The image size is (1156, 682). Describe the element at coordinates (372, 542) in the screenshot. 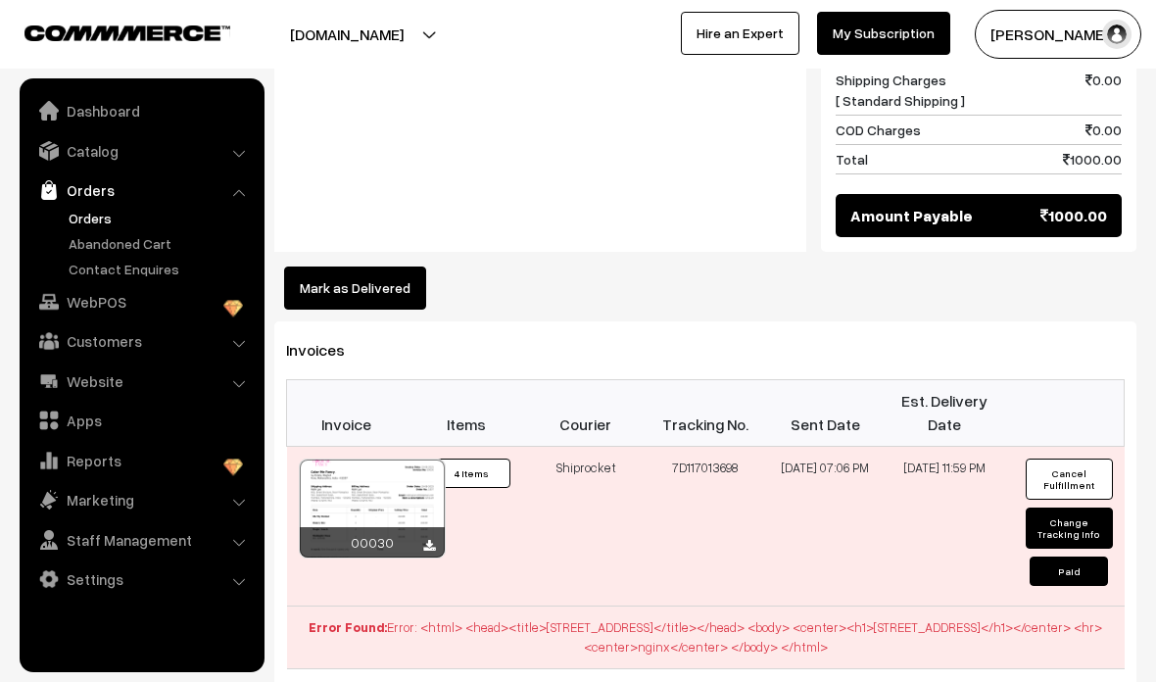

I see `div: 00030` at that location.